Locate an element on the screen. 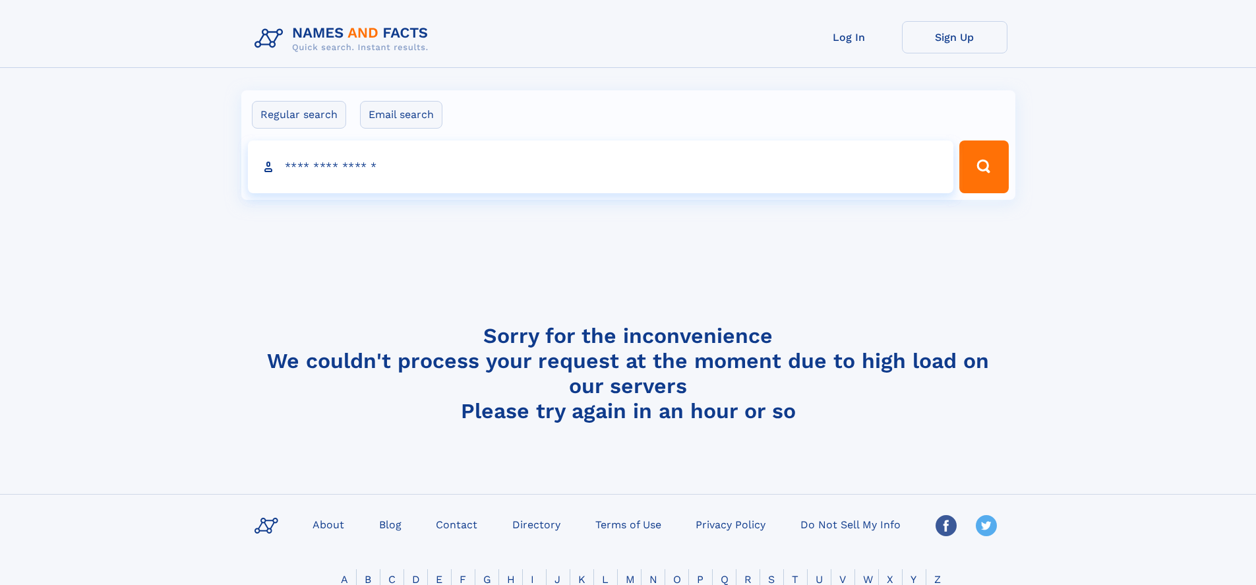 This screenshot has width=1256, height=585. button: Search Button is located at coordinates (984, 167).